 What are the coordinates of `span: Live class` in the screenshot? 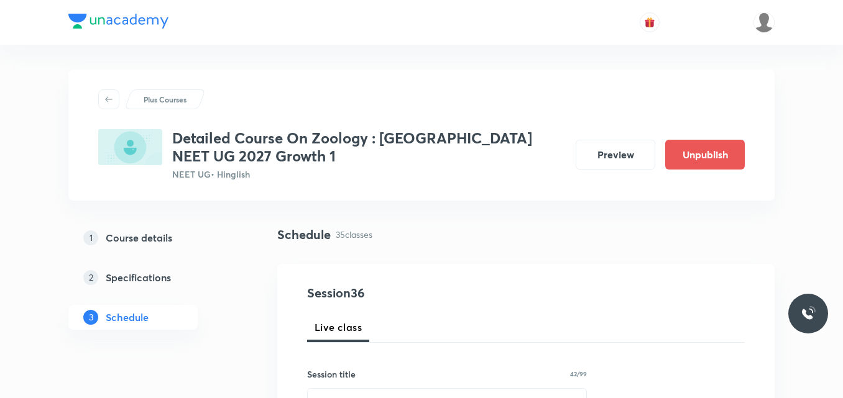 It's located at (338, 328).